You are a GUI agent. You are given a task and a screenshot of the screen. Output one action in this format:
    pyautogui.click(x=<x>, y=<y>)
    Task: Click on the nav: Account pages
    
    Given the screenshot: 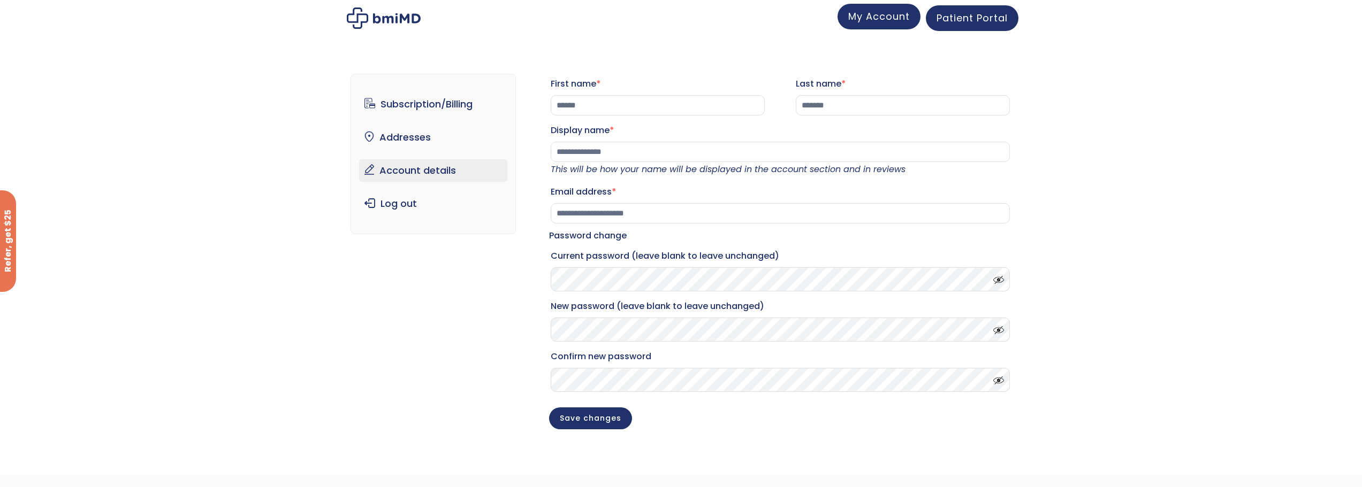 What is the action you would take?
    pyautogui.click(x=433, y=154)
    